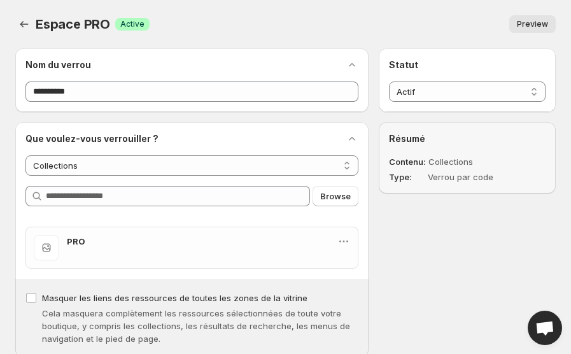  What do you see at coordinates (406, 177) in the screenshot?
I see `dt: Type :` at bounding box center [406, 177].